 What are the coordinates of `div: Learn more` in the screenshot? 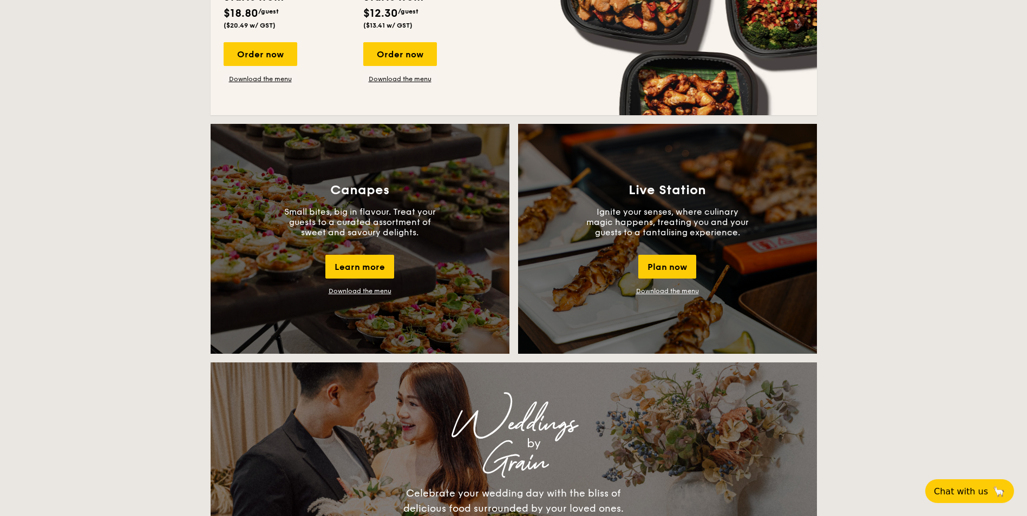 It's located at (359, 267).